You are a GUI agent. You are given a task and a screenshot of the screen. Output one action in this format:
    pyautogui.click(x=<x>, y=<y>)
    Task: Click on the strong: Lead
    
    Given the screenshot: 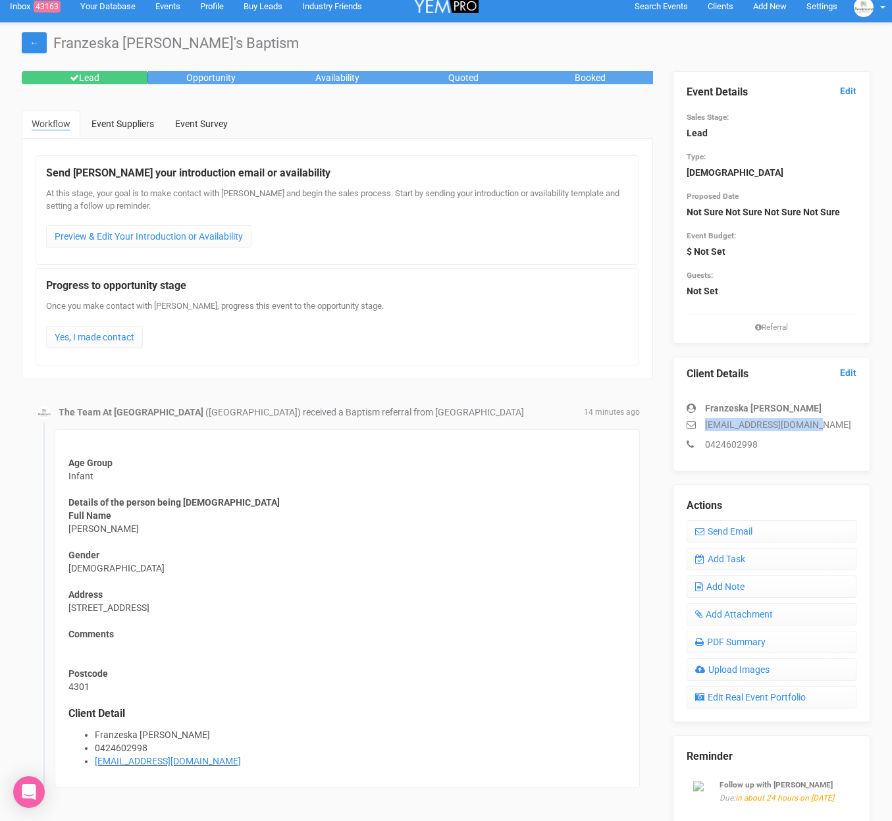 What is the action you would take?
    pyautogui.click(x=697, y=133)
    